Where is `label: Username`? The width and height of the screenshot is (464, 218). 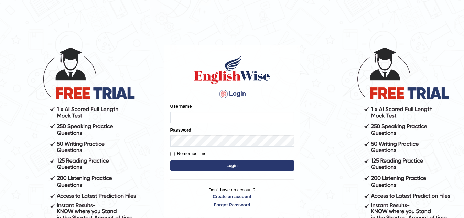
label: Username is located at coordinates (181, 106).